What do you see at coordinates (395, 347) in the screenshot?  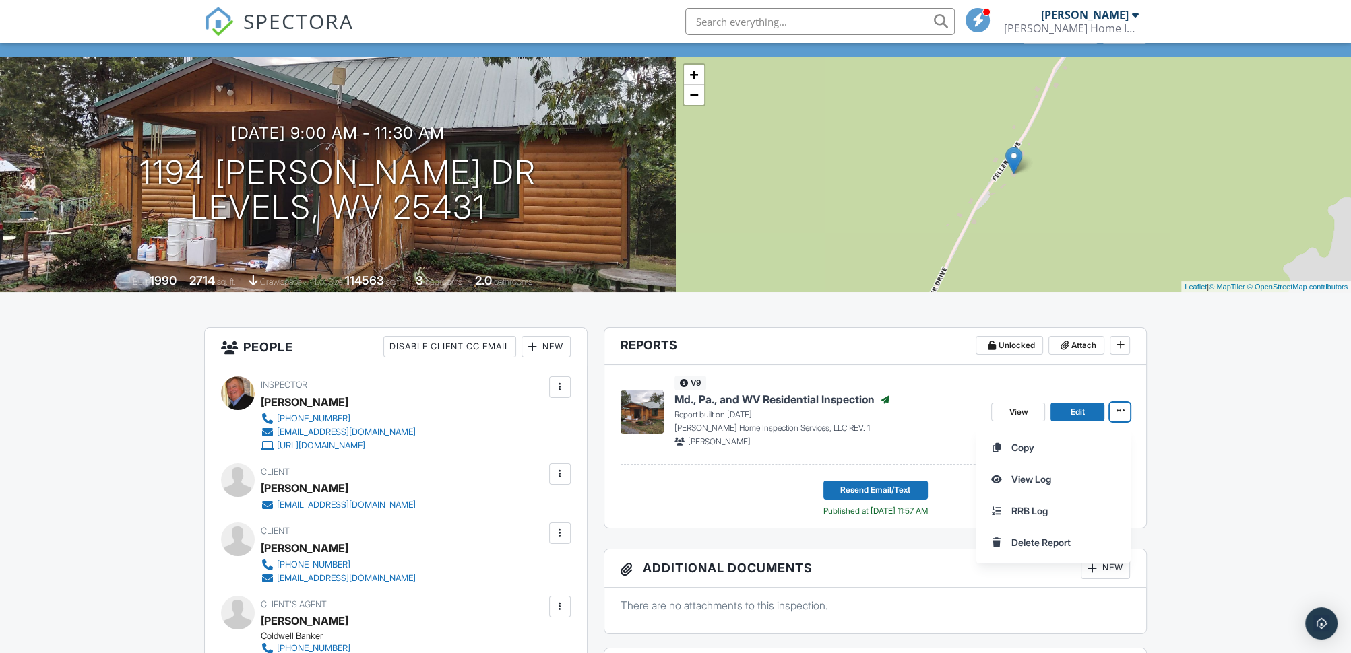 I see `h3: People` at bounding box center [395, 347].